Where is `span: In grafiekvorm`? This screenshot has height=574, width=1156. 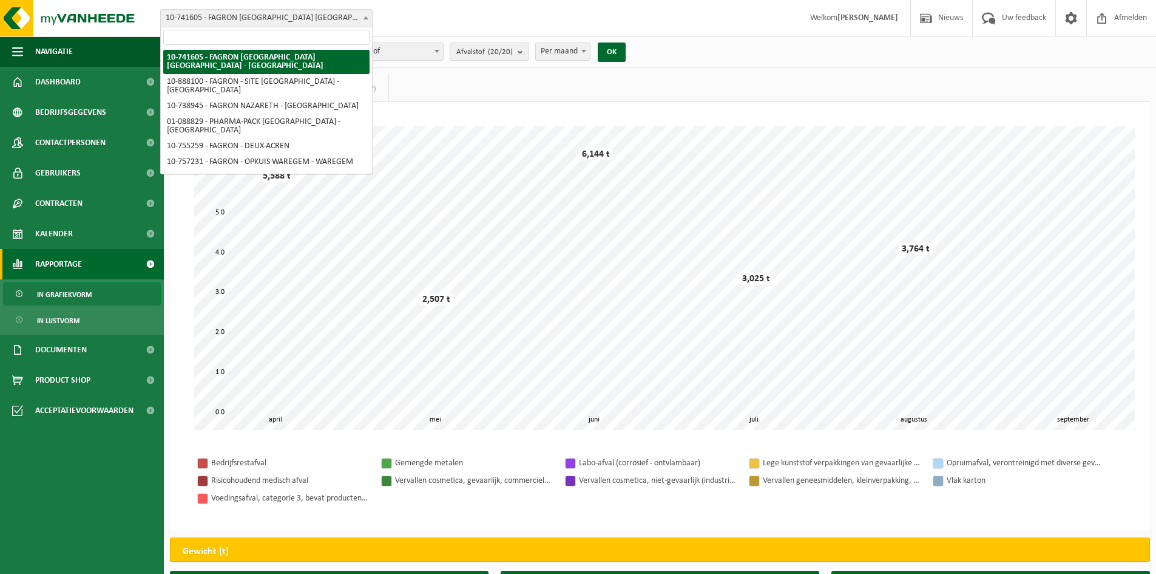
span: In grafiekvorm is located at coordinates (64, 294).